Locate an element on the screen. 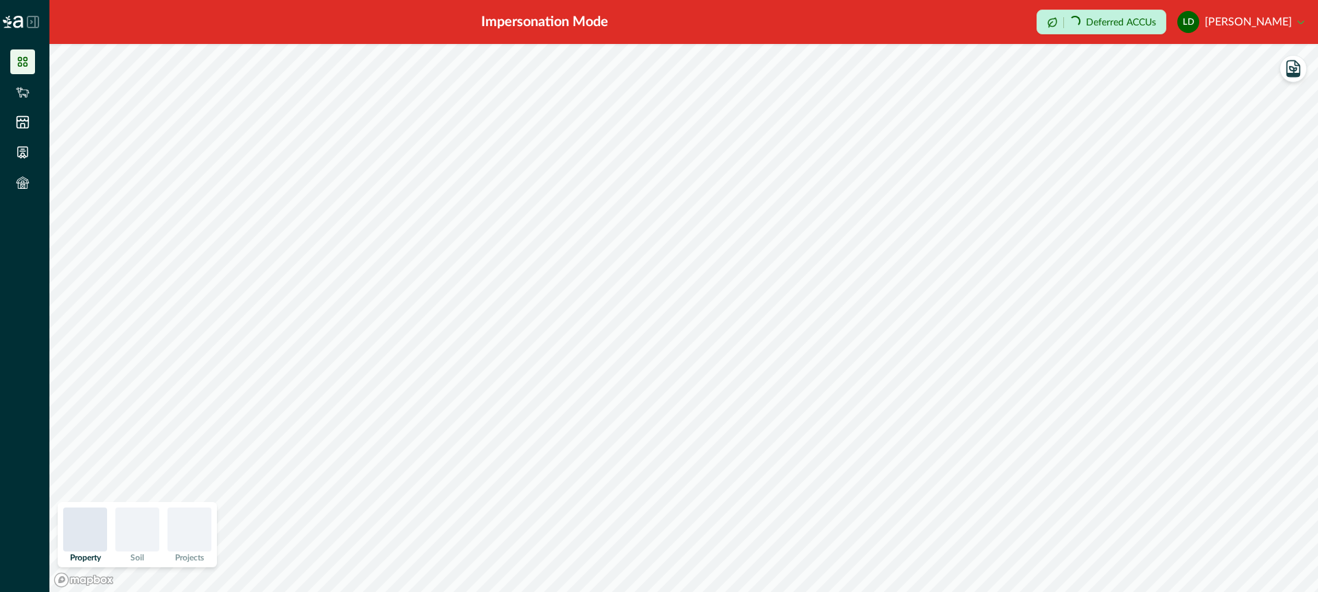  canvas: Map is located at coordinates (684, 318).